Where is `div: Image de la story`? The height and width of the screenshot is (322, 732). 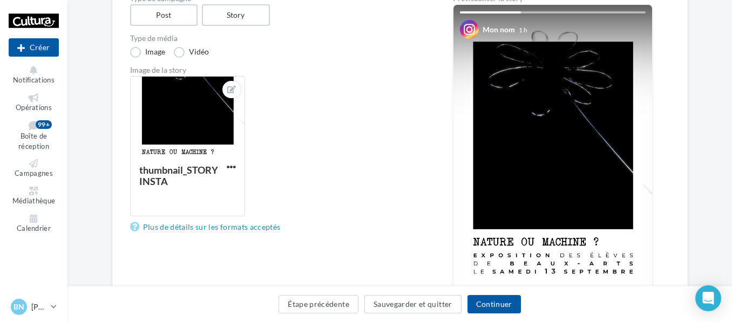
div: Image de la story is located at coordinates (274, 70).